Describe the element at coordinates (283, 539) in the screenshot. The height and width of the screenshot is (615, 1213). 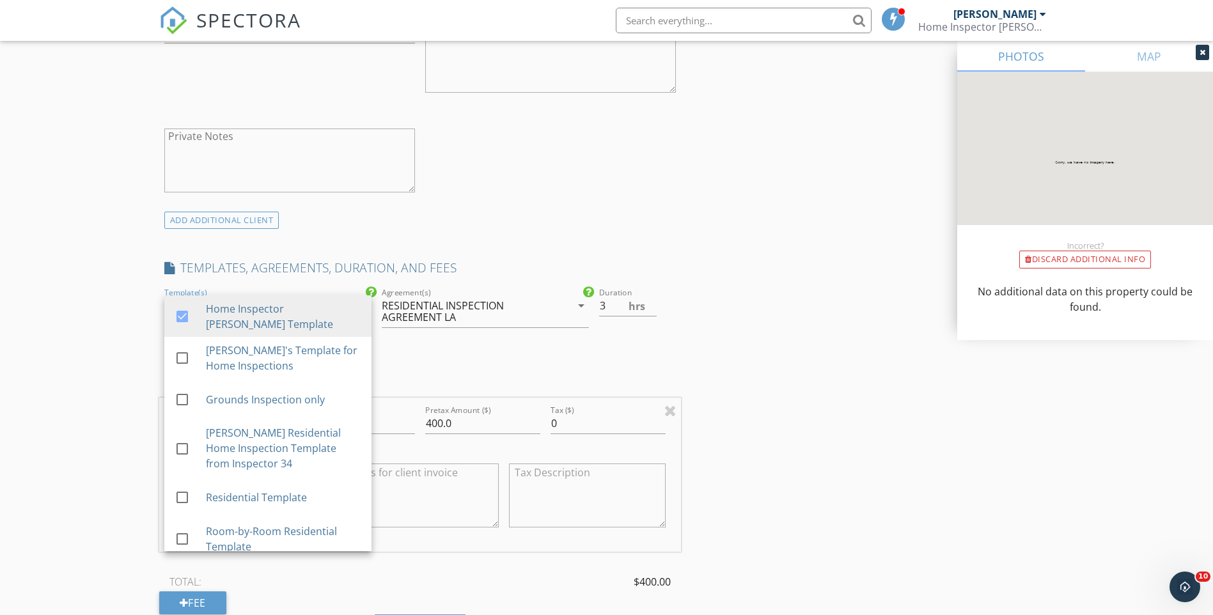
I see `div: Room-by-Room Residential Template` at that location.